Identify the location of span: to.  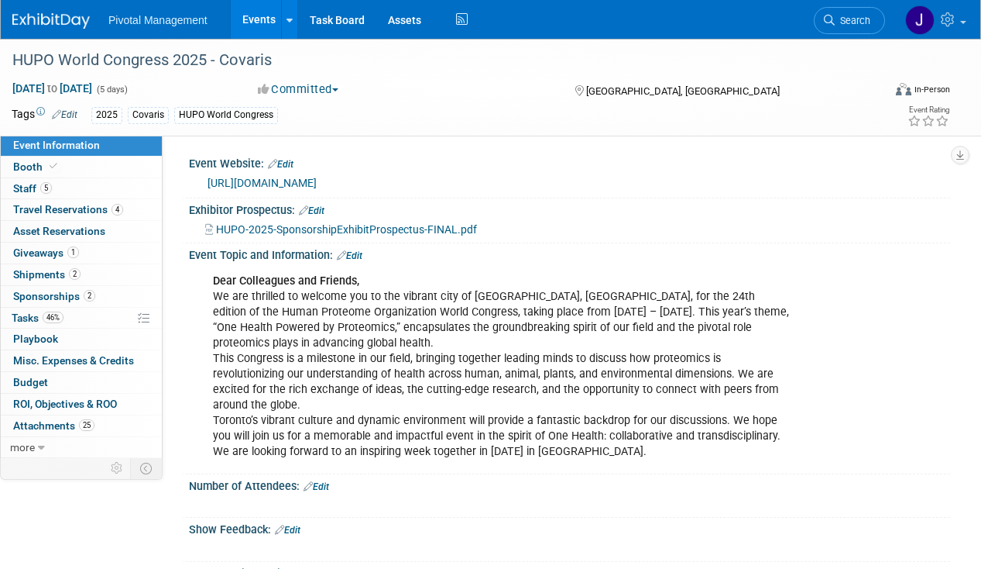
(52, 88).